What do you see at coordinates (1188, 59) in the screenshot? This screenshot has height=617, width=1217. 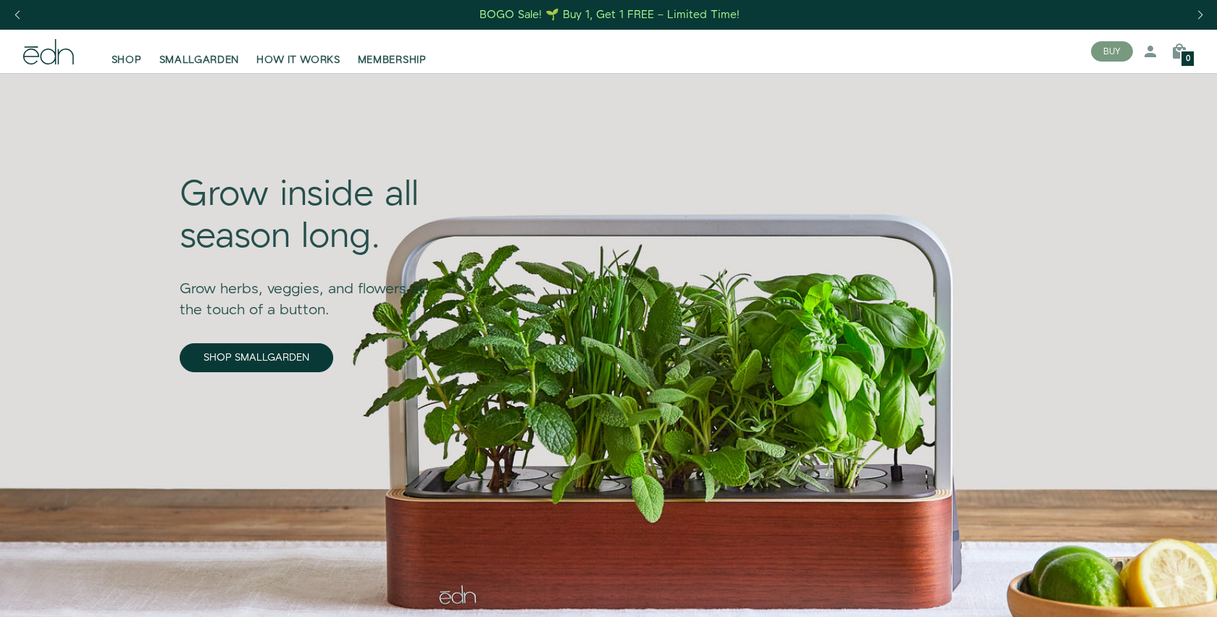 I see `span: 0` at bounding box center [1188, 59].